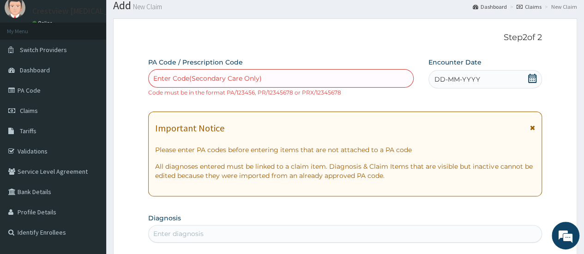 The width and height of the screenshot is (584, 254). I want to click on span: Dashboard, so click(35, 70).